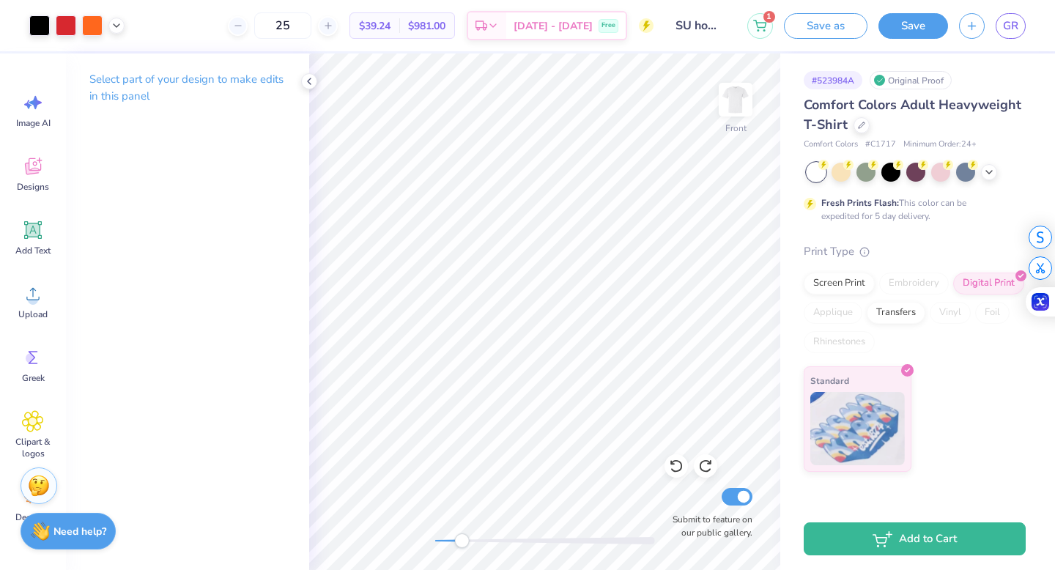 The image size is (1055, 570). I want to click on span: Minimum Order: 24 +, so click(940, 144).